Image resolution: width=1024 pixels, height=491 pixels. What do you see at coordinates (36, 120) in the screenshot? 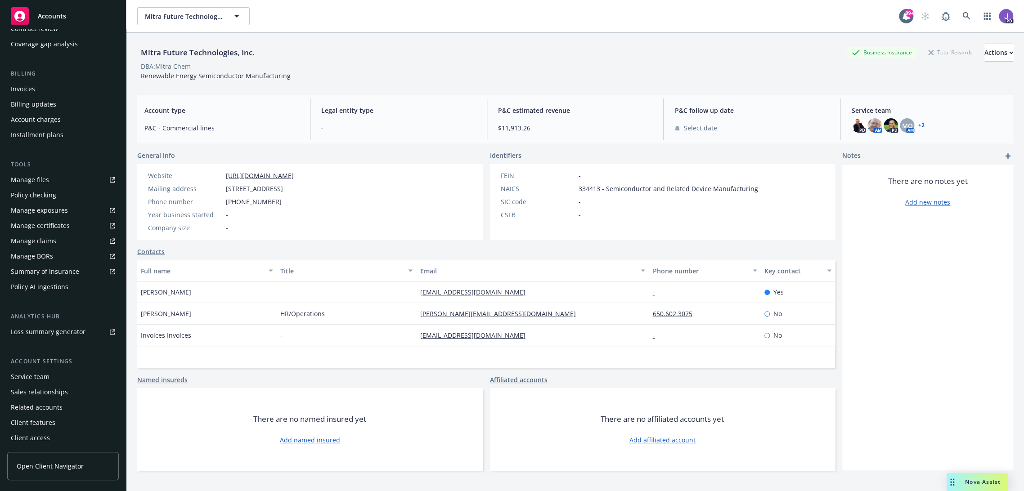
I see `div: Account charges` at bounding box center [36, 120].